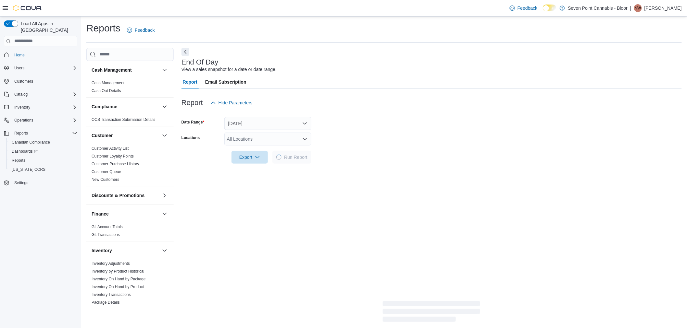  What do you see at coordinates (200, 62) in the screenshot?
I see `h3: End Of Day` at bounding box center [200, 62].